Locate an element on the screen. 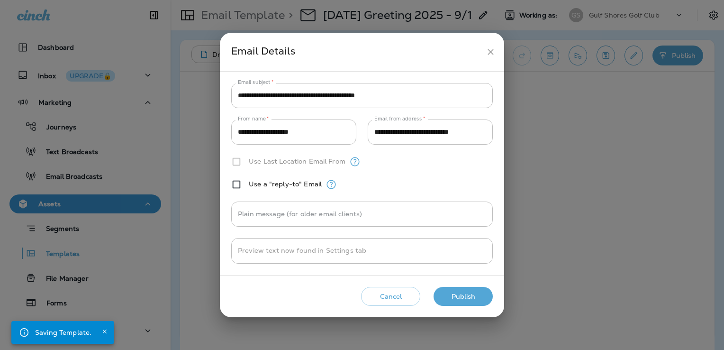  label: From name is located at coordinates (254, 118).